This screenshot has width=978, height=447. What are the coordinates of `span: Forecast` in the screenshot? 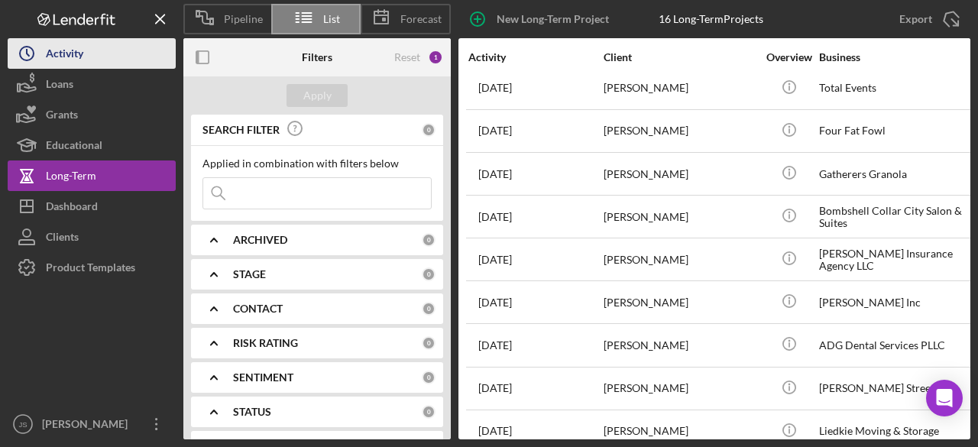 It's located at (421, 19).